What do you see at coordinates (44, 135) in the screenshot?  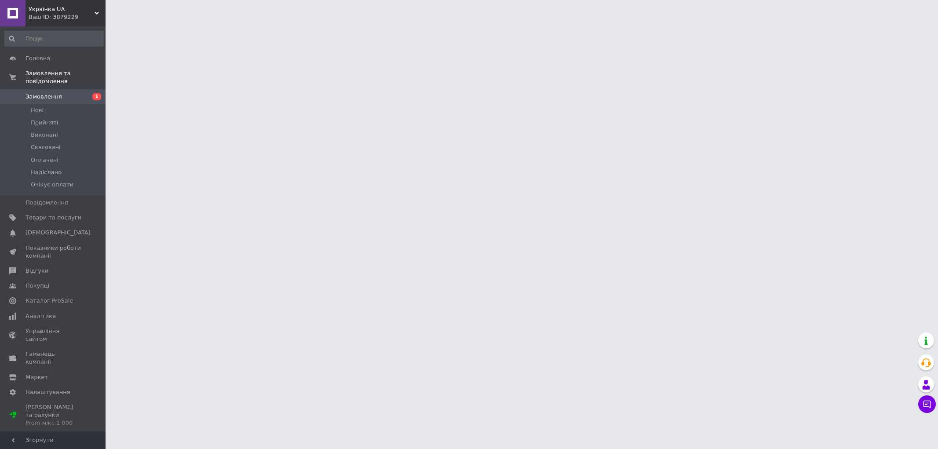 I see `span: Виконані` at bounding box center [44, 135].